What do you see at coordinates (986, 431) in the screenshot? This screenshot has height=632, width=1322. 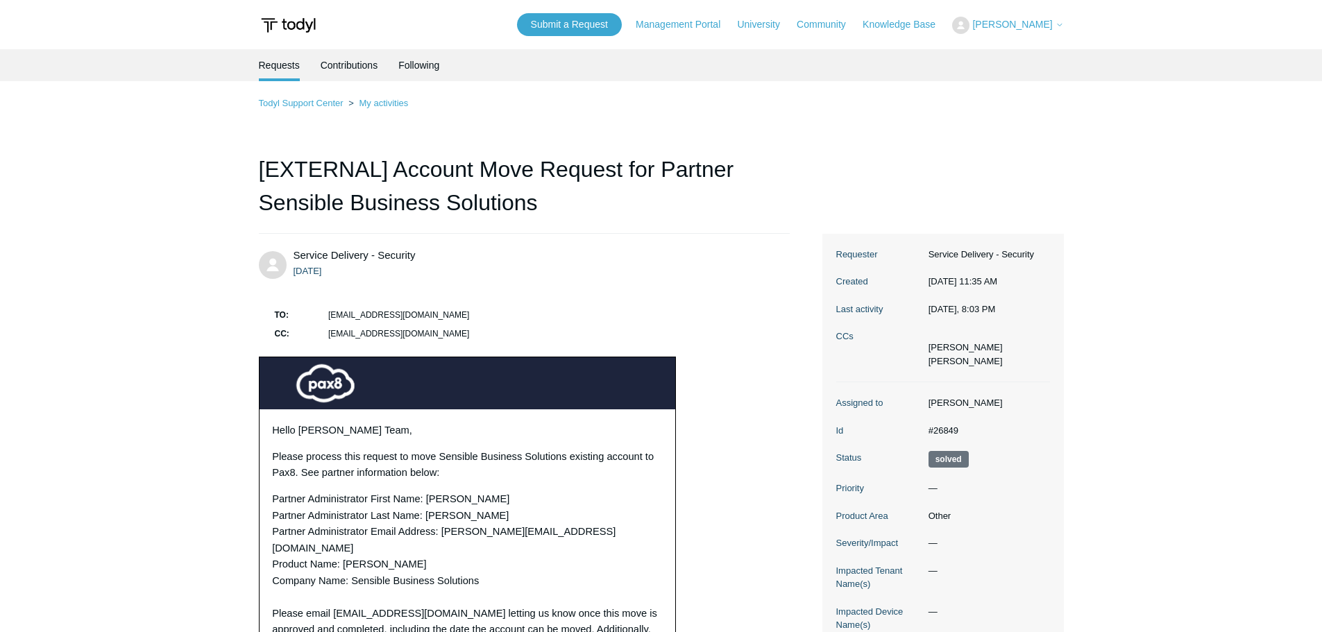 I see `dd: #26849` at bounding box center [986, 431].